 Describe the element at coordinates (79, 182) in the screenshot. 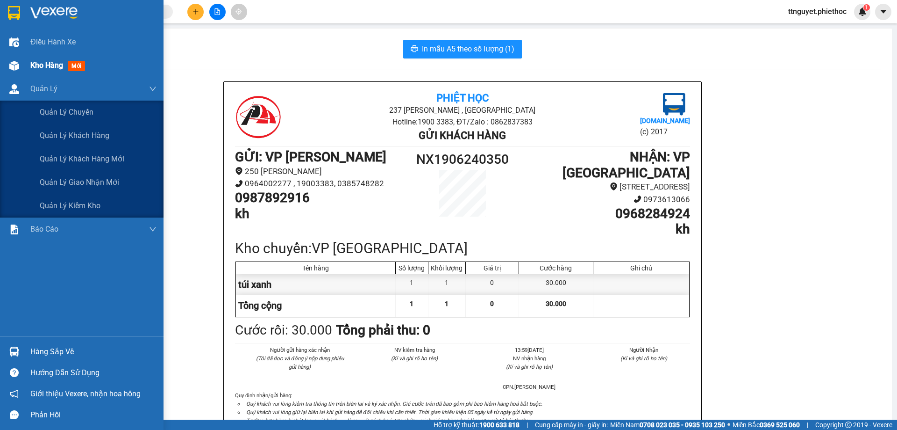

I see `span: Quản lý giao nhận mới` at that location.